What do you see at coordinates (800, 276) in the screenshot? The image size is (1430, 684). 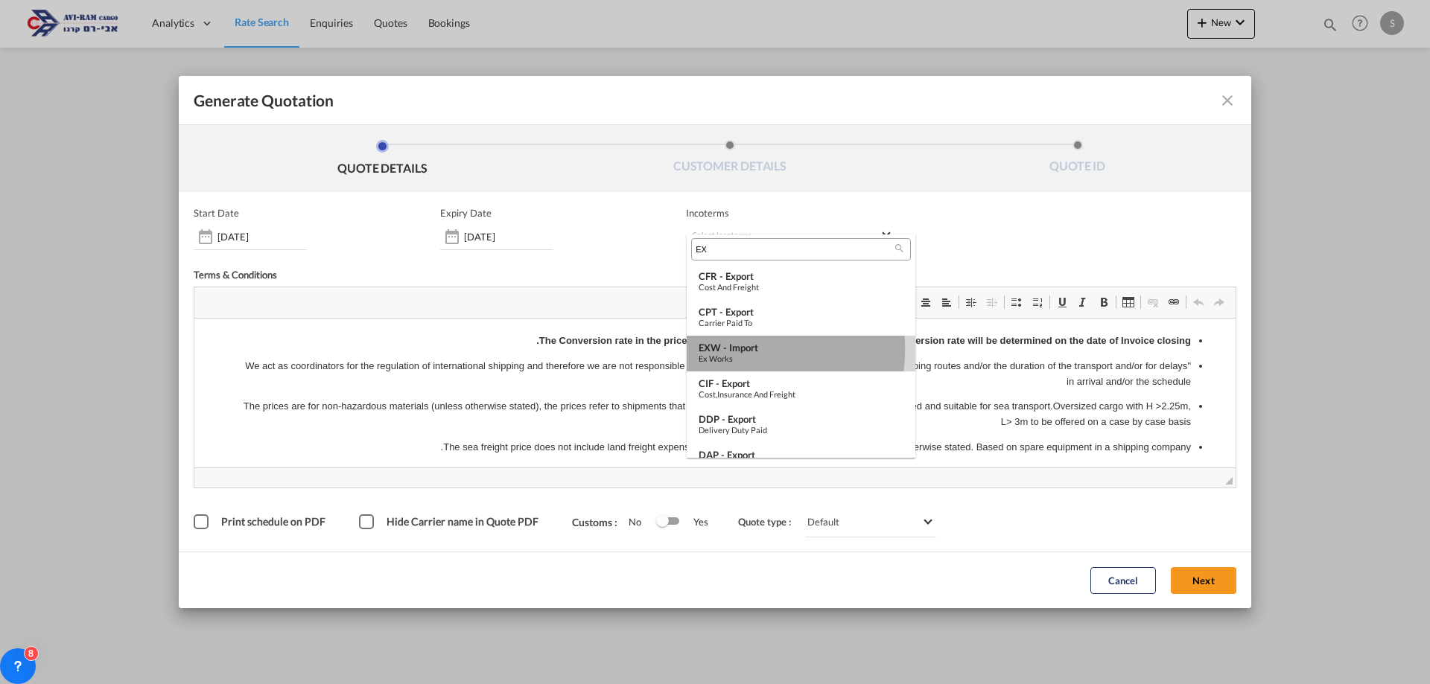 I see `div: CFR - export` at bounding box center [800, 276].